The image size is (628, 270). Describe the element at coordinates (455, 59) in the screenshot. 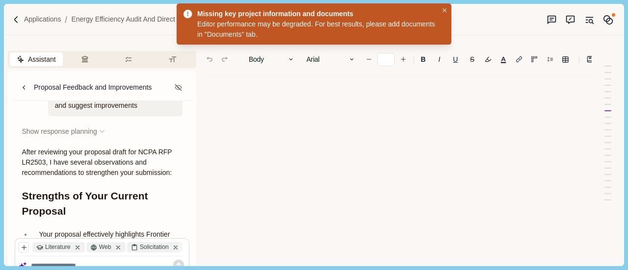

I see `button: U` at that location.